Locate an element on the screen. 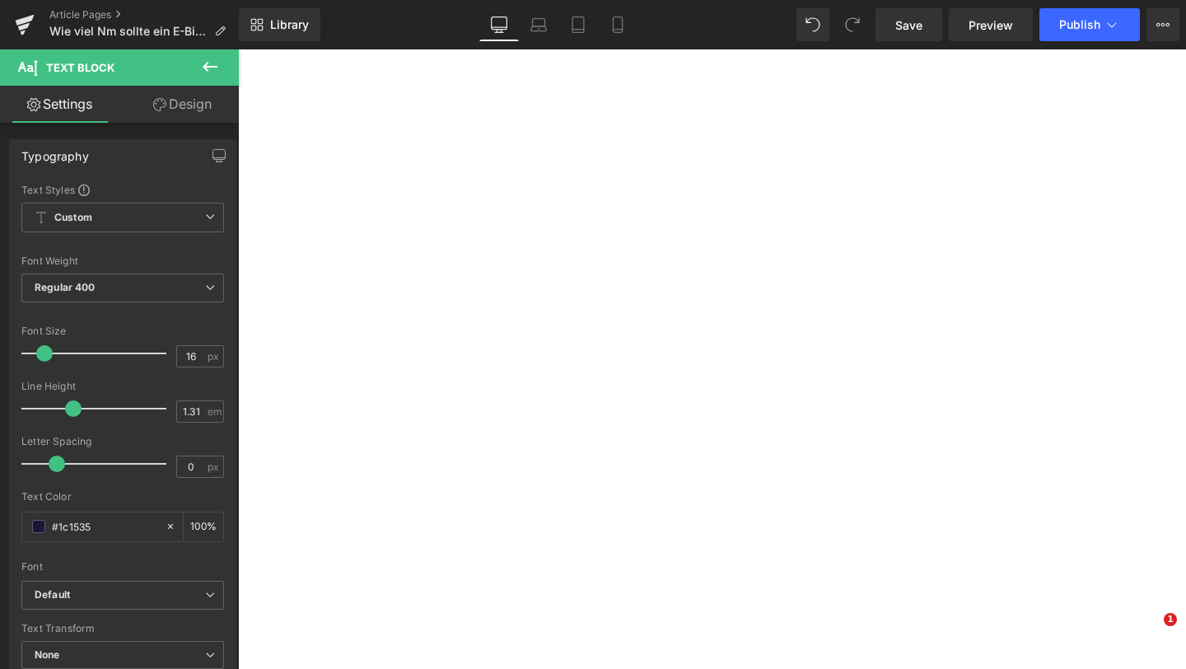 The image size is (1186, 669). div: Font is located at coordinates (123, 567).